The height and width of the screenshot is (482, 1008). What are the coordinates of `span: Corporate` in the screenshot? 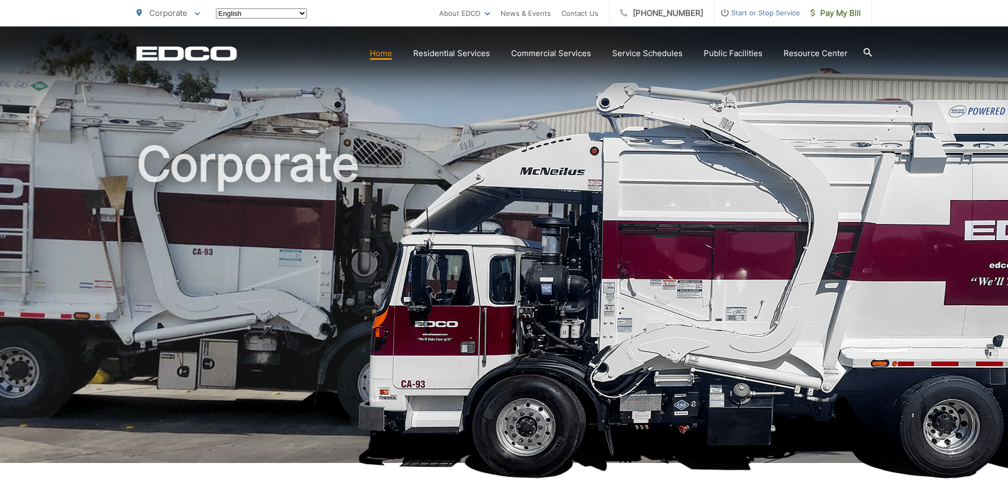 It's located at (168, 13).